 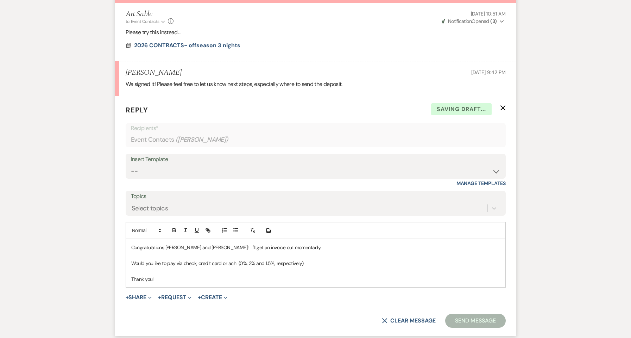 I want to click on p: We signed it! Please feel free to let us know next steps, especially where to send the deposit., so click(x=316, y=84).